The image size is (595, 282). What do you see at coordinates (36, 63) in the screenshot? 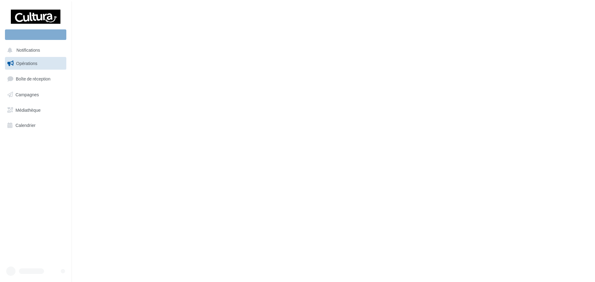
I see `a: Opérations` at bounding box center [36, 63].